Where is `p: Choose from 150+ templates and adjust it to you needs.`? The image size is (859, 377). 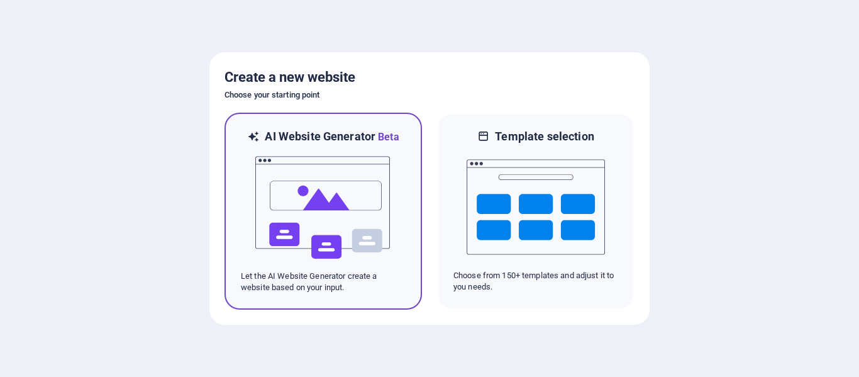 p: Choose from 150+ templates and adjust it to you needs. is located at coordinates (536, 281).